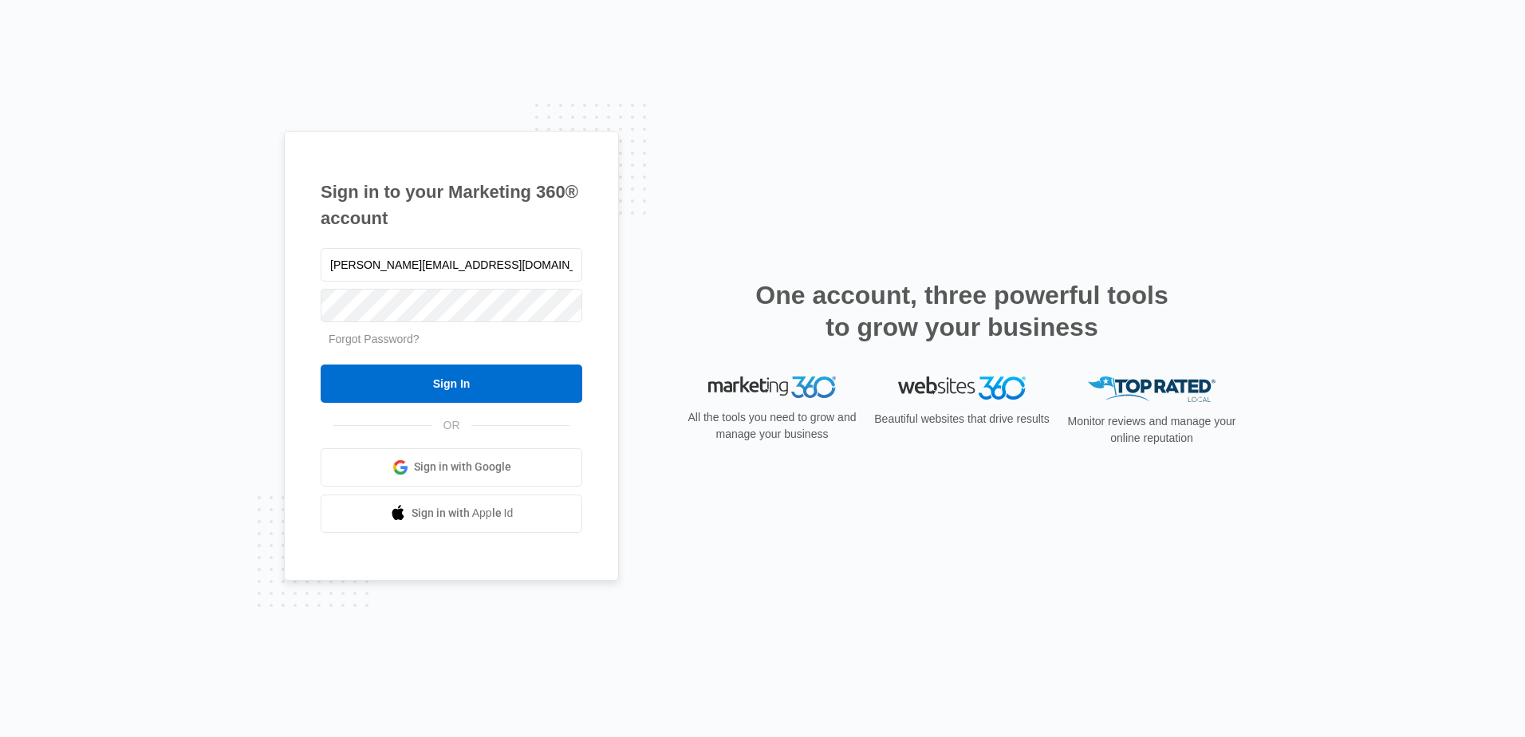 This screenshot has height=737, width=1525. I want to click on input: Sign In, so click(451, 384).